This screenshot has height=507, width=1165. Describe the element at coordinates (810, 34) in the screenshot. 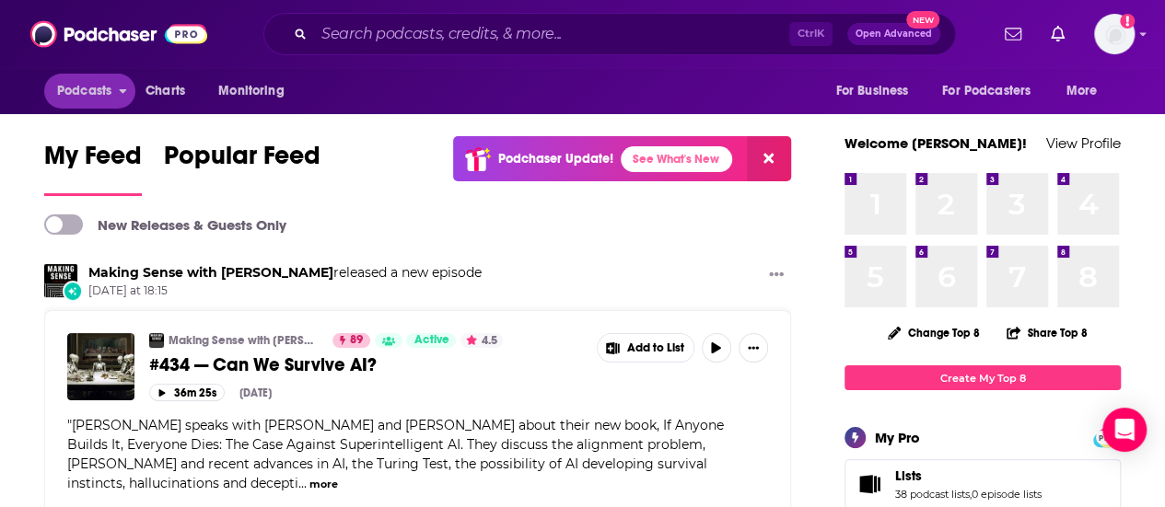

I see `span: Ctrl K` at that location.